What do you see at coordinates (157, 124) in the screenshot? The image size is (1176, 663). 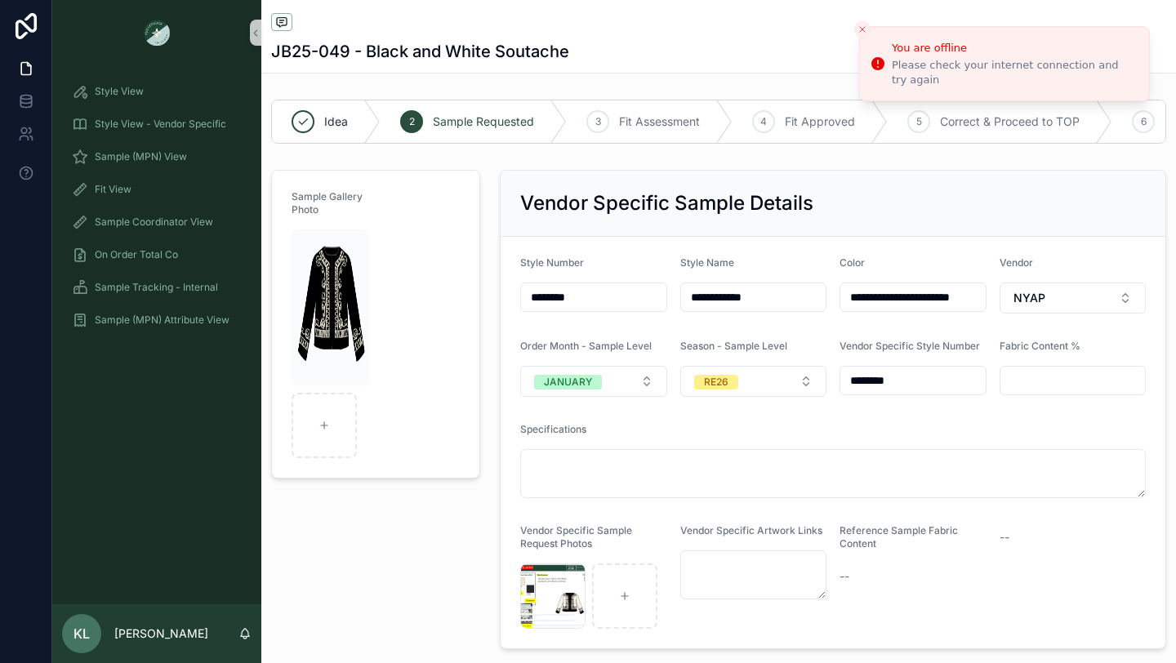 I see `a: Style View - Vendor Specific` at bounding box center [157, 124].